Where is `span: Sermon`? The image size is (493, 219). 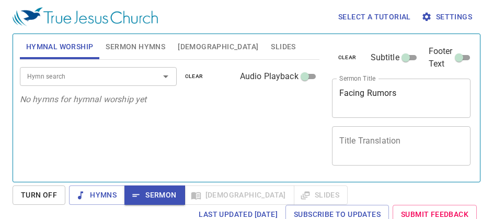 span: Sermon is located at coordinates (154, 195).